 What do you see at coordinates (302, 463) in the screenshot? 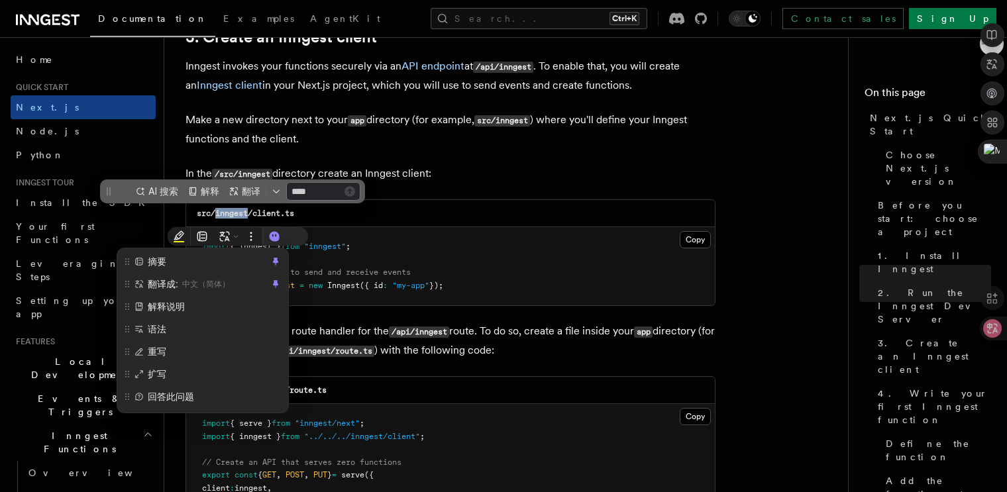
I see `span: // Create an API that serves zero functions` at bounding box center [302, 463].